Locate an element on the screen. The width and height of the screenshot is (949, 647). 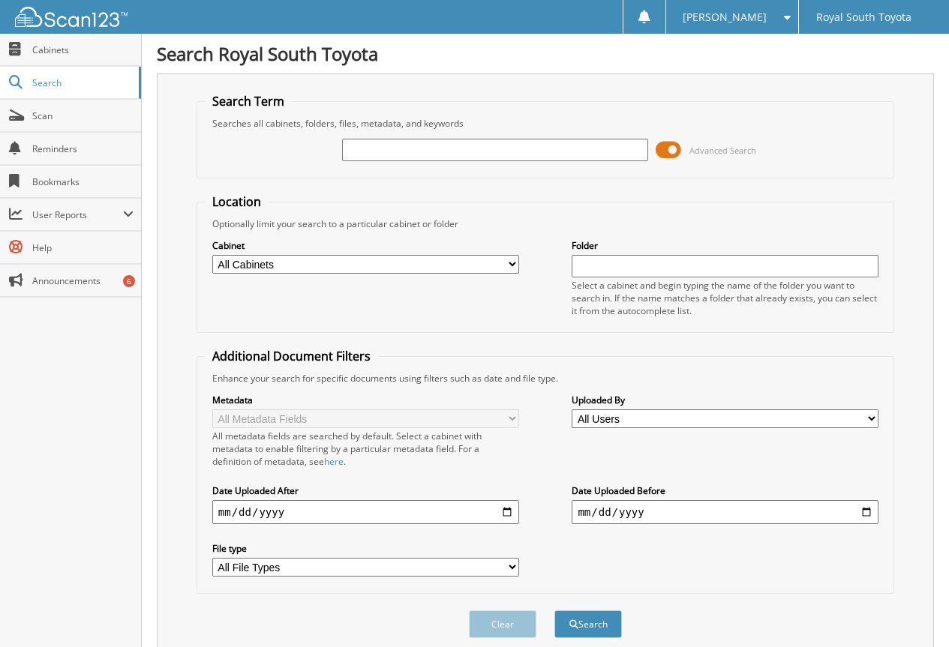
div: Enhance your search for specific documents using filters such as date and file type. is located at coordinates (545, 378).